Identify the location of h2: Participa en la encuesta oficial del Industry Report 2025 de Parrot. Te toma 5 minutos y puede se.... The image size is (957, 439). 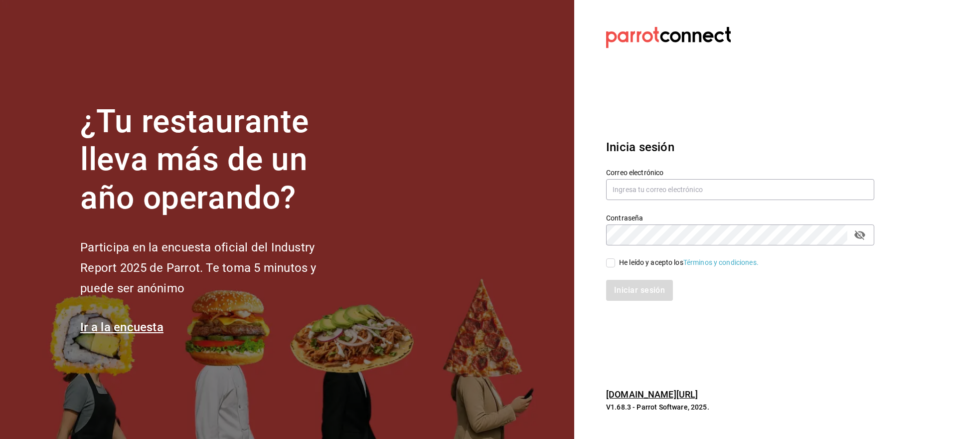
(215, 268).